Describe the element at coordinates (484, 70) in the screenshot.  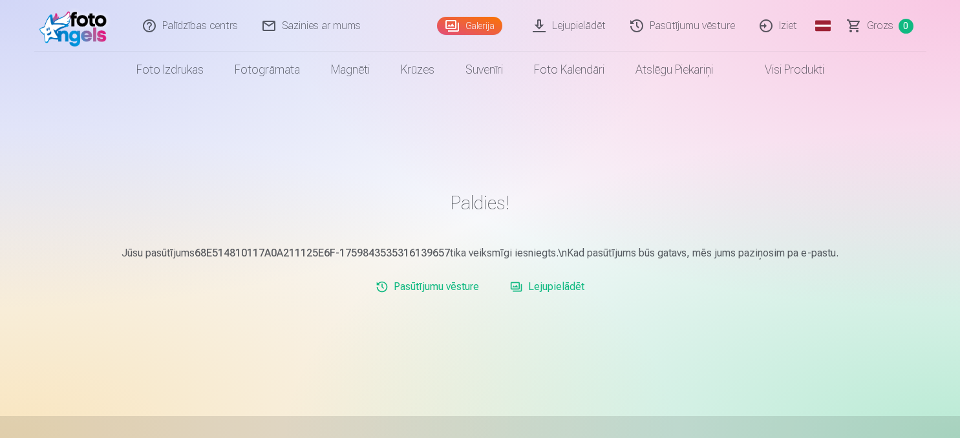
I see `a: Suvenīri` at that location.